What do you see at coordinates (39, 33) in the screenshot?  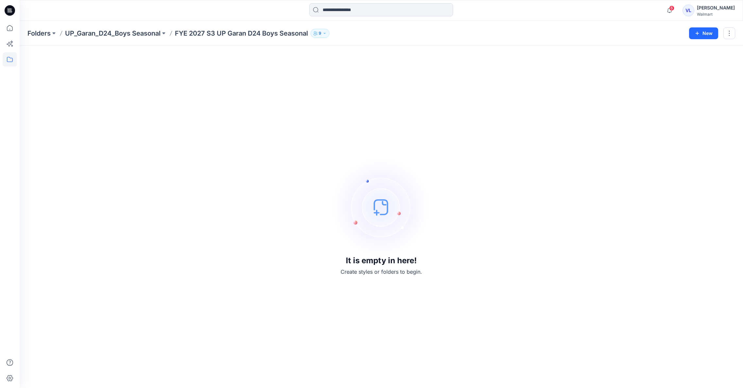 I see `p: Folders` at bounding box center [39, 33].